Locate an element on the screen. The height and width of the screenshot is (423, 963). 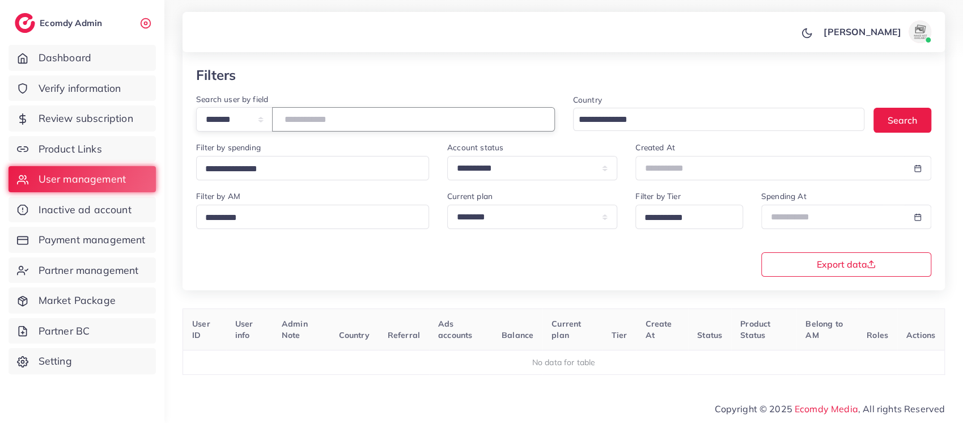
div: No data for table is located at coordinates (564, 362).